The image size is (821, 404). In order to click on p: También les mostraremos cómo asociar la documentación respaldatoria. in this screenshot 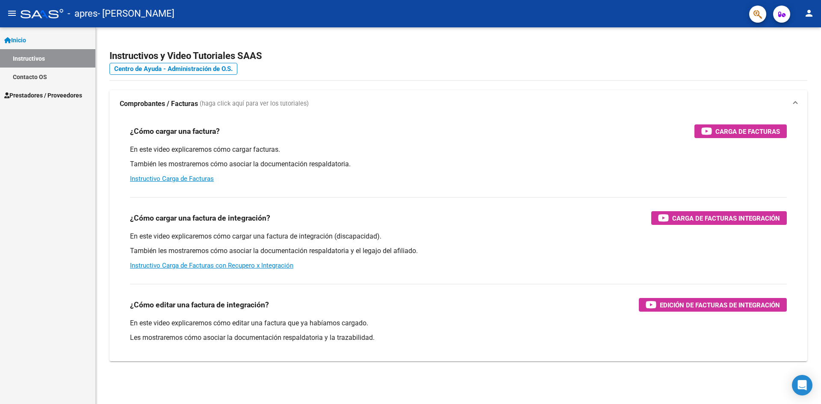, I will do `click(458, 164)`.